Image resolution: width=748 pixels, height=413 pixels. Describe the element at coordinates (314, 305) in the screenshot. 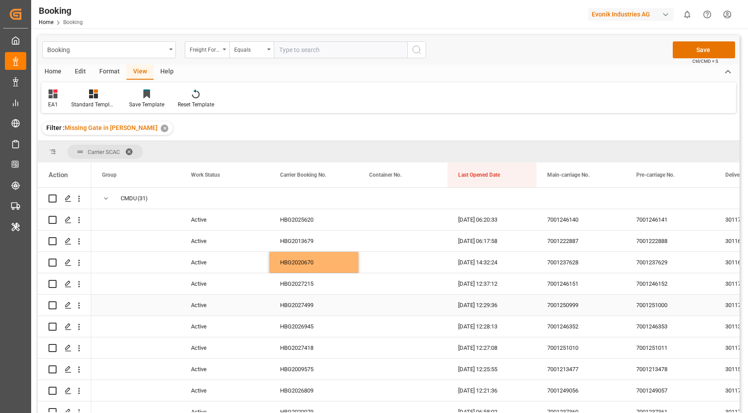

I see `div: HBG2027499` at that location.